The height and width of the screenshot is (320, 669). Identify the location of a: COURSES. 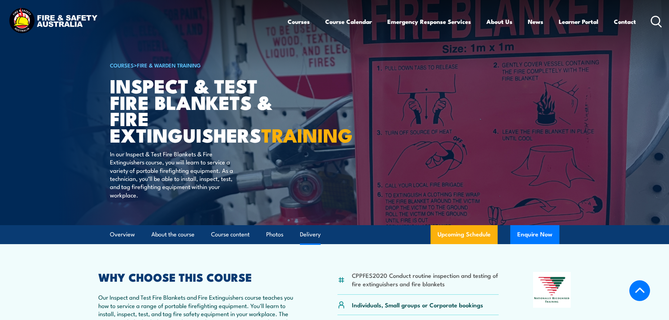
(122, 65).